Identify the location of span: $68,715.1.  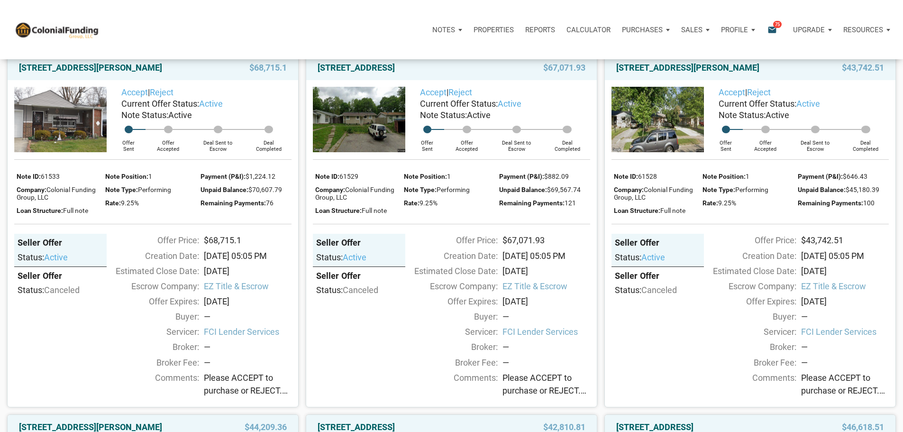
(268, 68).